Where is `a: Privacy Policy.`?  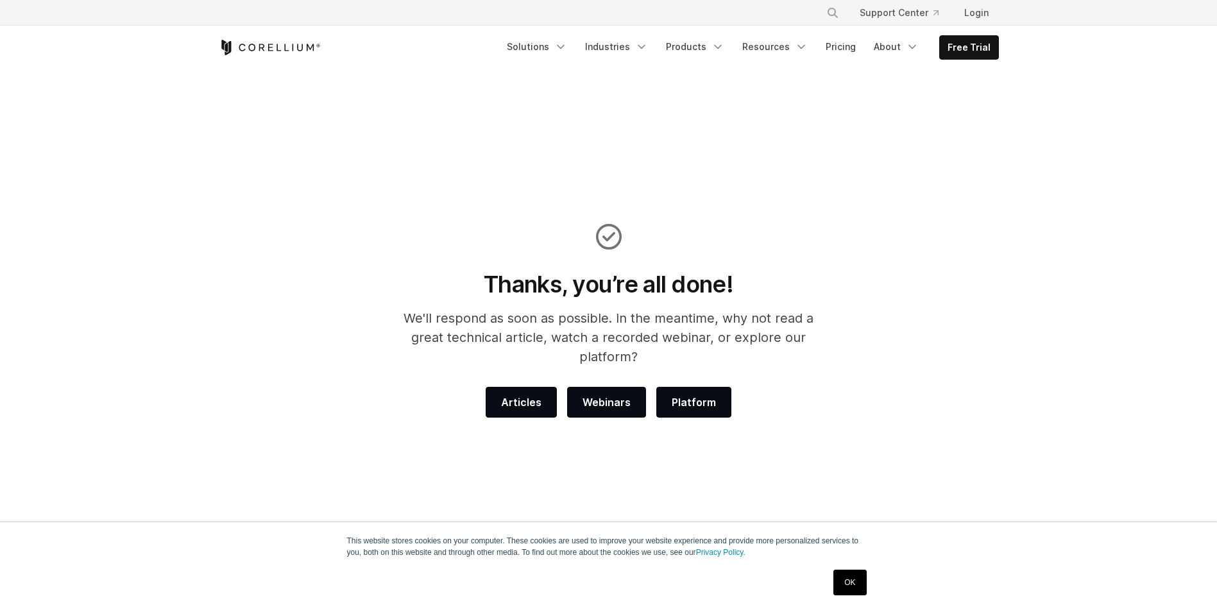 a: Privacy Policy. is located at coordinates (721, 553).